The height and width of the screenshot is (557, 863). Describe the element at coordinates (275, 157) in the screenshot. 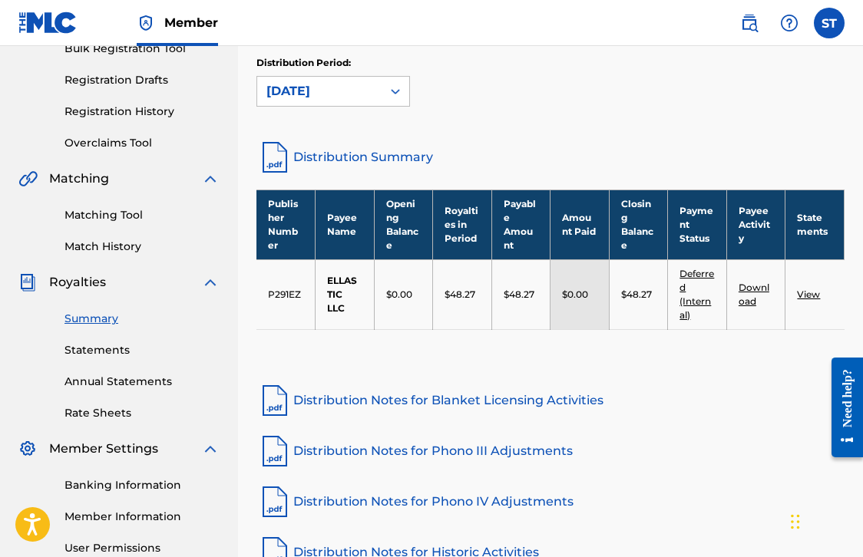

I see `img: distribution-summary-pdf` at that location.